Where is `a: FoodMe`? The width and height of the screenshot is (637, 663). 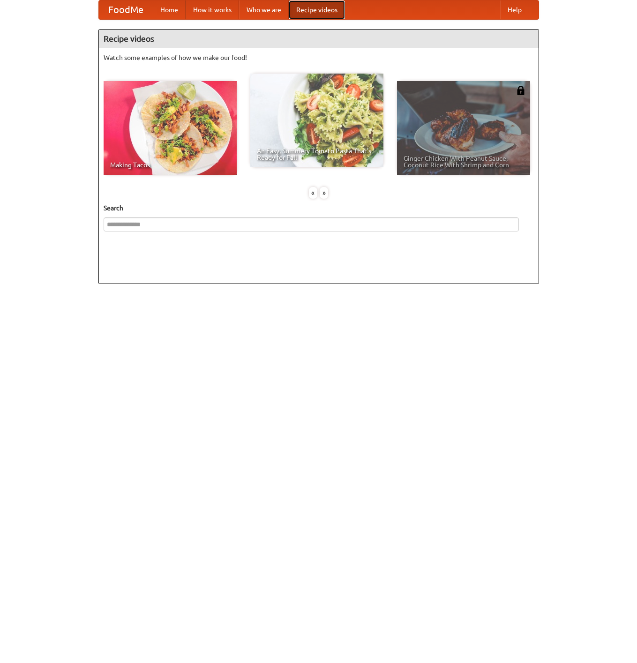 a: FoodMe is located at coordinates (126, 10).